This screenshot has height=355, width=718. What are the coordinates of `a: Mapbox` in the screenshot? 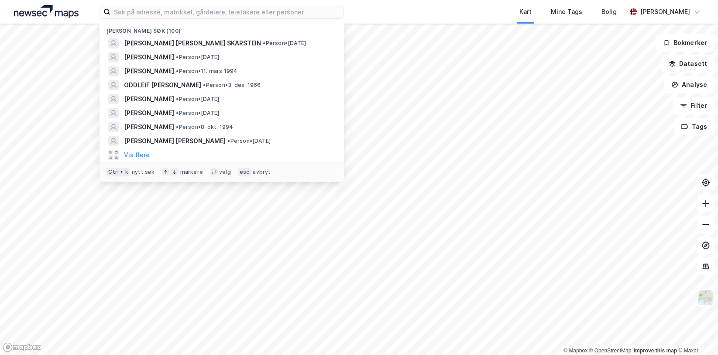 It's located at (575, 351).